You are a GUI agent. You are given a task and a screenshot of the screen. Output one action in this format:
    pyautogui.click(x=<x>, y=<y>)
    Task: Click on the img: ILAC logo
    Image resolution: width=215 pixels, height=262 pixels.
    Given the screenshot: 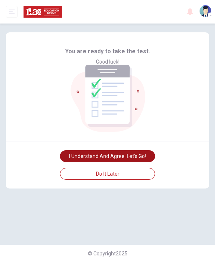 What is the action you would take?
    pyautogui.click(x=43, y=12)
    